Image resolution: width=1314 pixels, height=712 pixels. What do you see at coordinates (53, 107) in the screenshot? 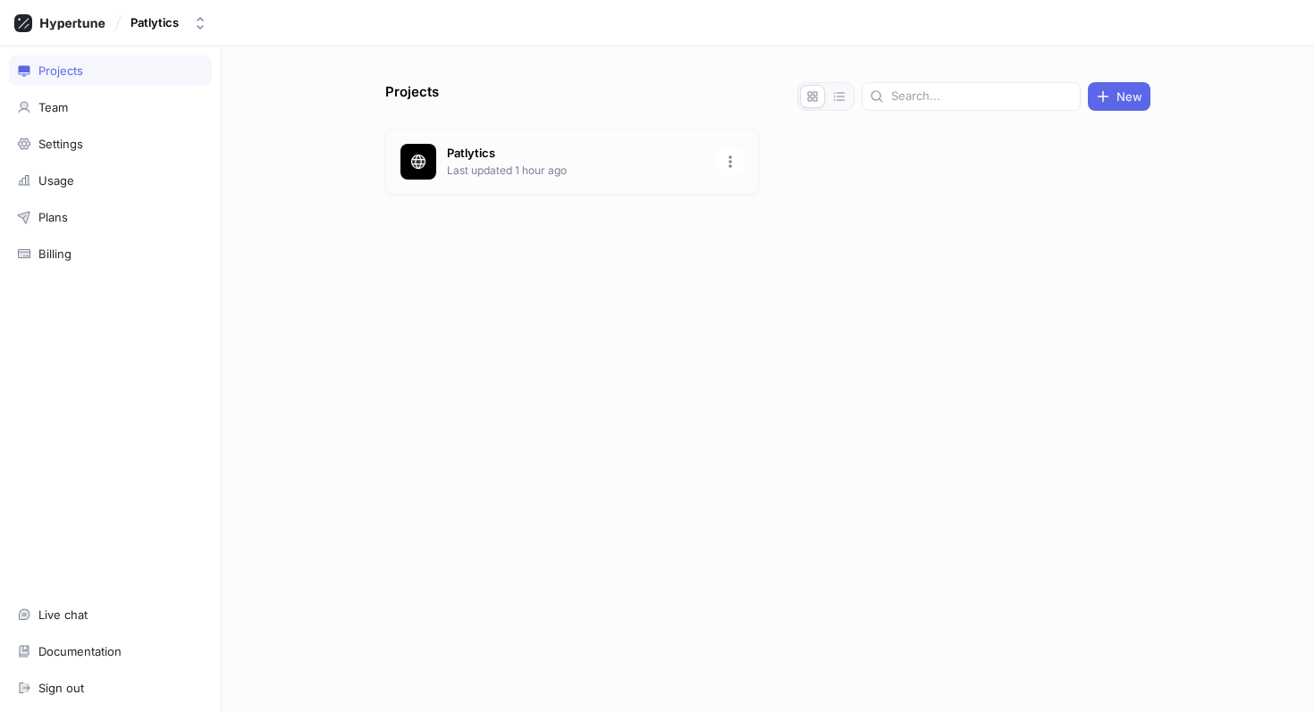
I see `div: Team` at bounding box center [53, 107].